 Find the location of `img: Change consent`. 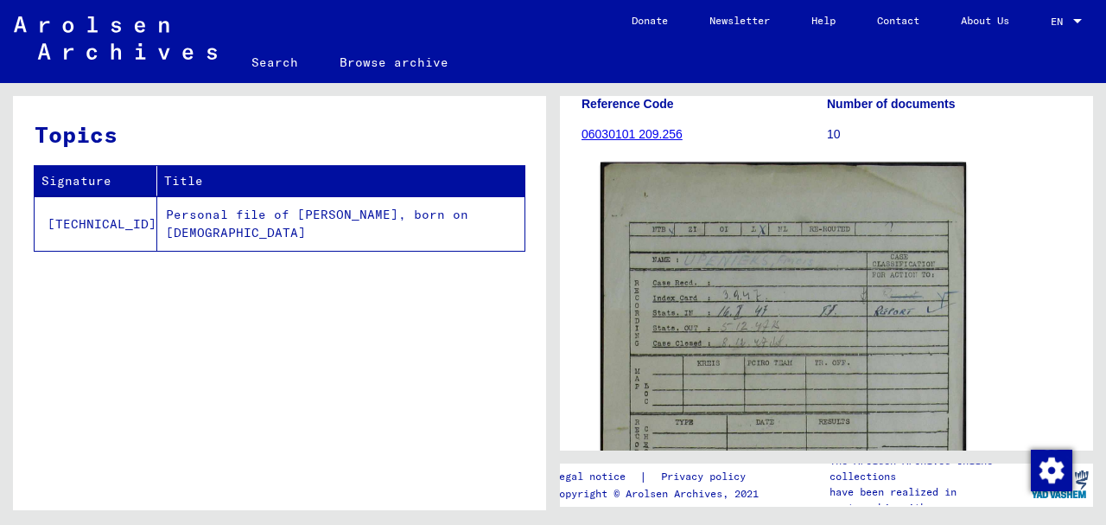

img: Change consent is located at coordinates (1052, 470).